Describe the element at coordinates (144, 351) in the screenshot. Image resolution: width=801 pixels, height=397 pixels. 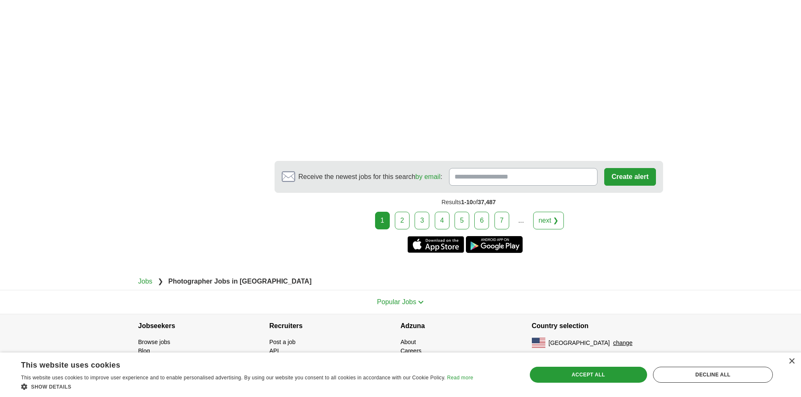
I see `a: Blog` at that location.